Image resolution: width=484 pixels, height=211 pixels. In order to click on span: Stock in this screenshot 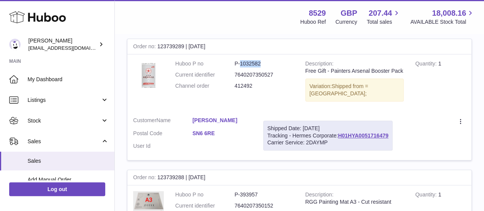, I will do `click(64, 120)`.